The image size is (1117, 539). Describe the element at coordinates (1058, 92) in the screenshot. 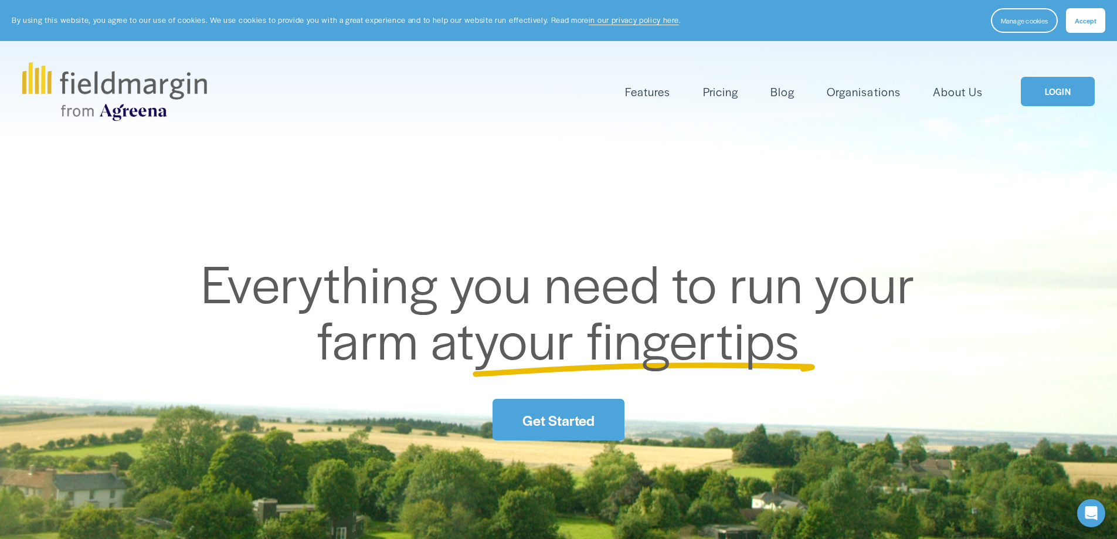

I see `a: LOGIN` at that location.